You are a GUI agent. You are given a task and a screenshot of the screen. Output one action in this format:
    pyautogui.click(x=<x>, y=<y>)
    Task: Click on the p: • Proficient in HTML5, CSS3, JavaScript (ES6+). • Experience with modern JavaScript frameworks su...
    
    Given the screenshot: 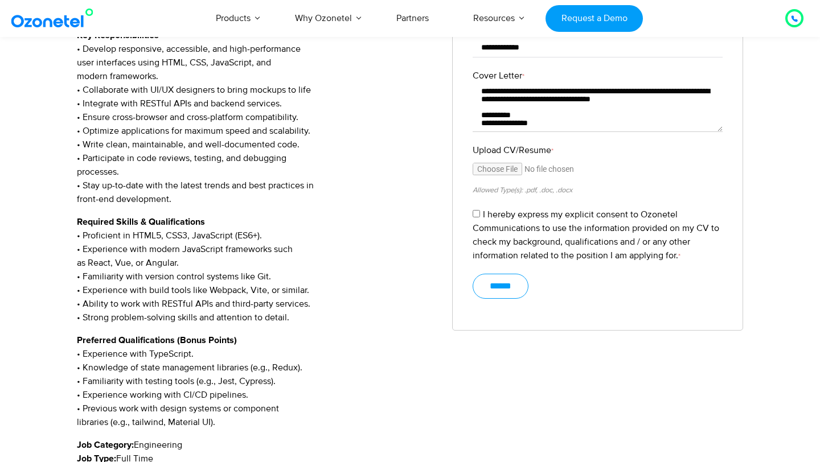 What is the action you would take?
    pyautogui.click(x=256, y=270)
    